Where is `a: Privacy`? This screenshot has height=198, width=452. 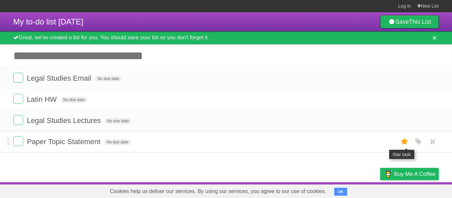
a: Privacy is located at coordinates (381, 190).